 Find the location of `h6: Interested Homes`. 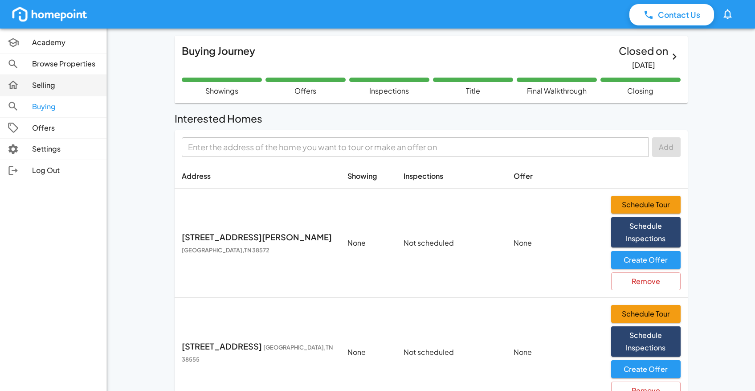

h6: Interested Homes is located at coordinates (218, 119).